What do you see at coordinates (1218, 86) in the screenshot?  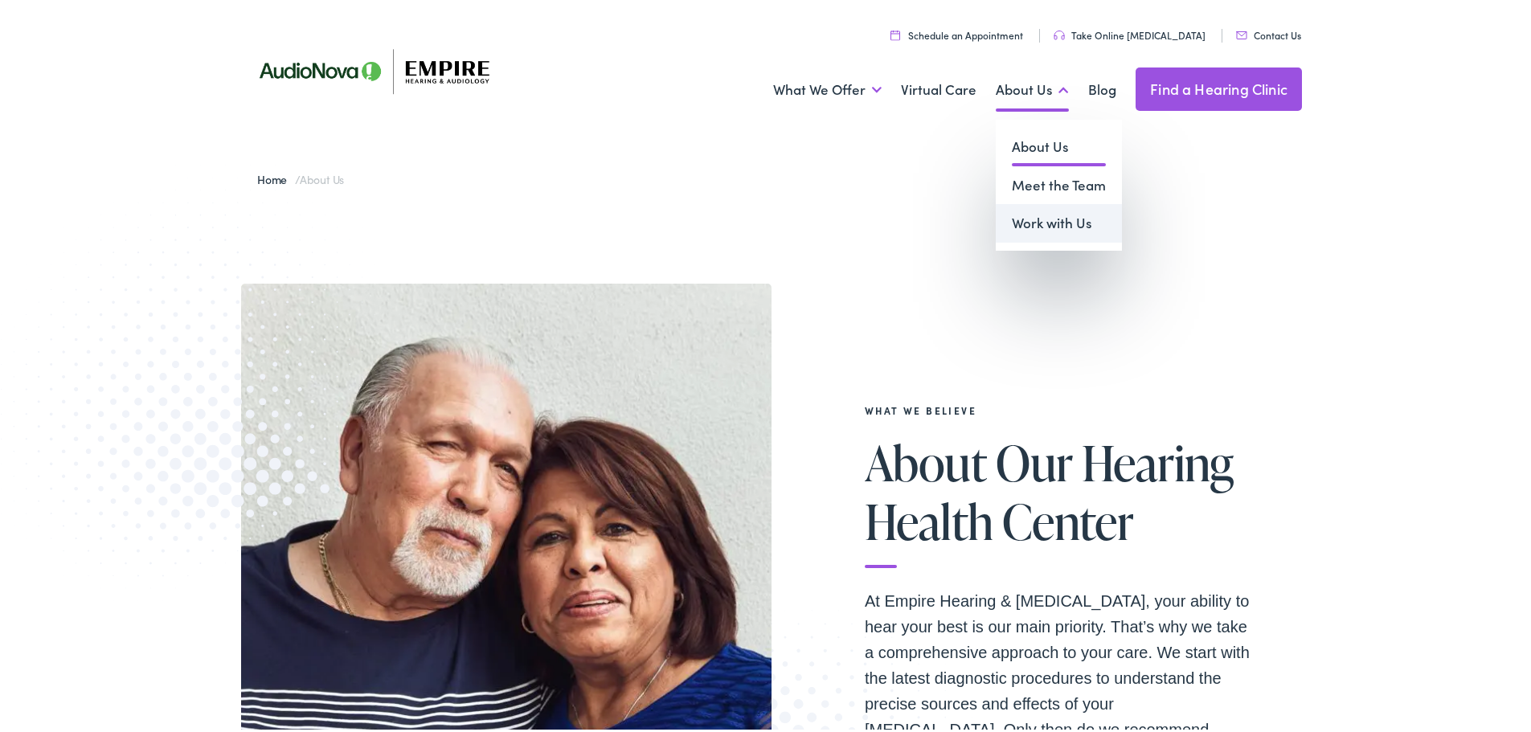 I see `a: Find a Hearing Clinic` at bounding box center [1218, 86].